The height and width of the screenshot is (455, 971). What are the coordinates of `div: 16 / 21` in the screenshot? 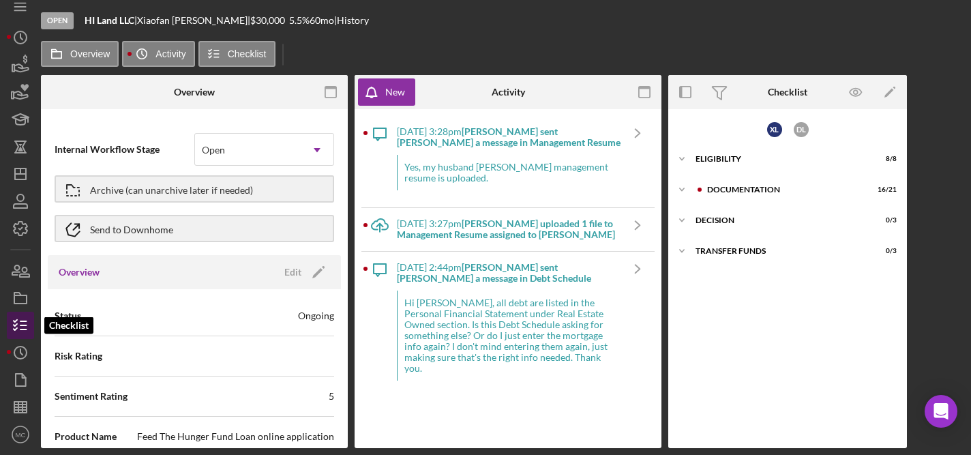 It's located at (884, 190).